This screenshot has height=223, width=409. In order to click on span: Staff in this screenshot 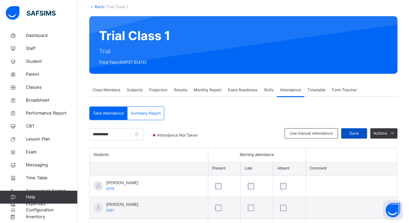, I will do `click(52, 49)`.